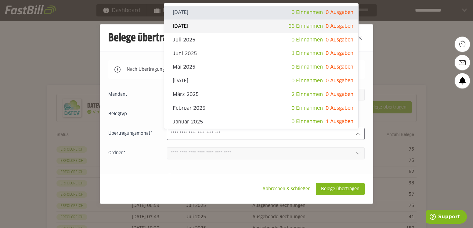 This screenshot has height=228, width=473. Describe the element at coordinates (23, 7) in the screenshot. I see `span: Support` at that location.